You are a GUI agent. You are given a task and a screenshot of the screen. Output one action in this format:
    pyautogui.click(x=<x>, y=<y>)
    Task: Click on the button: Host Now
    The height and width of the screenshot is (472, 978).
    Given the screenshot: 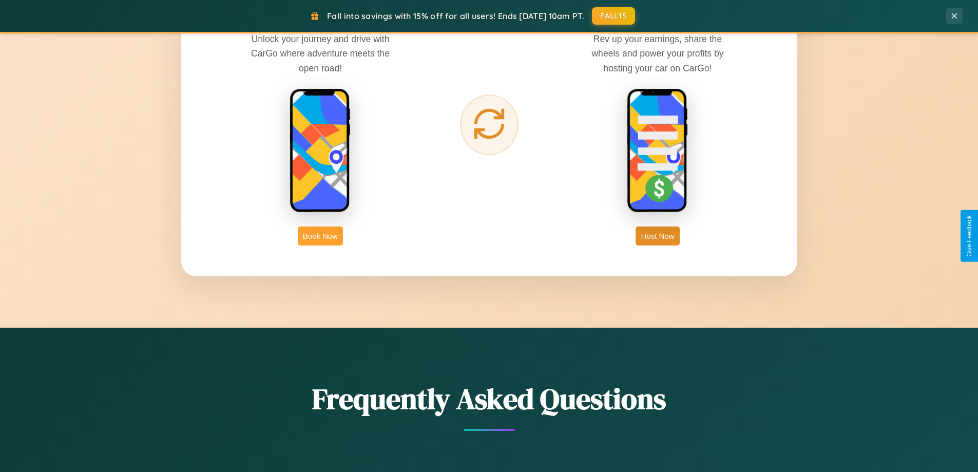 What is the action you would take?
    pyautogui.click(x=657, y=236)
    